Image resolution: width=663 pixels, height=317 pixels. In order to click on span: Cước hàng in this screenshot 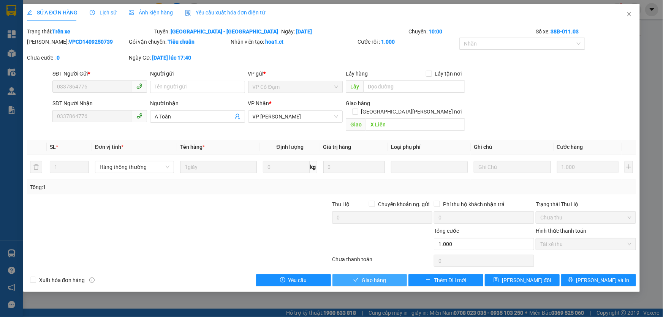, I will do `click(570, 147)`.